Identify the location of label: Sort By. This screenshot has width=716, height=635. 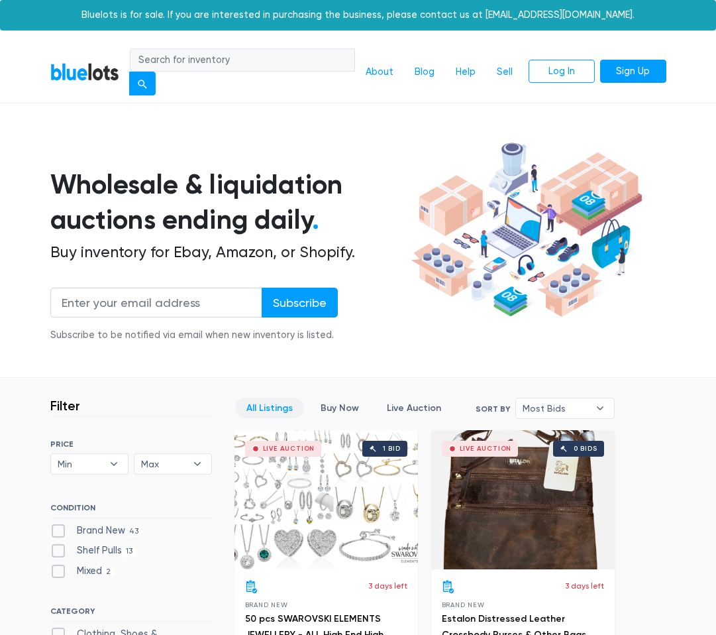
(493, 409).